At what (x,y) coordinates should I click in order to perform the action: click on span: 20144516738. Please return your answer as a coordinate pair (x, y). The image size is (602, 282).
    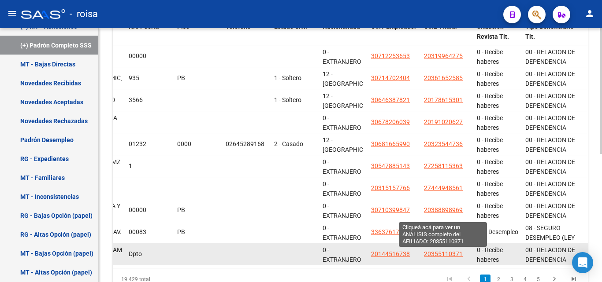
    Looking at the image, I should click on (390, 254).